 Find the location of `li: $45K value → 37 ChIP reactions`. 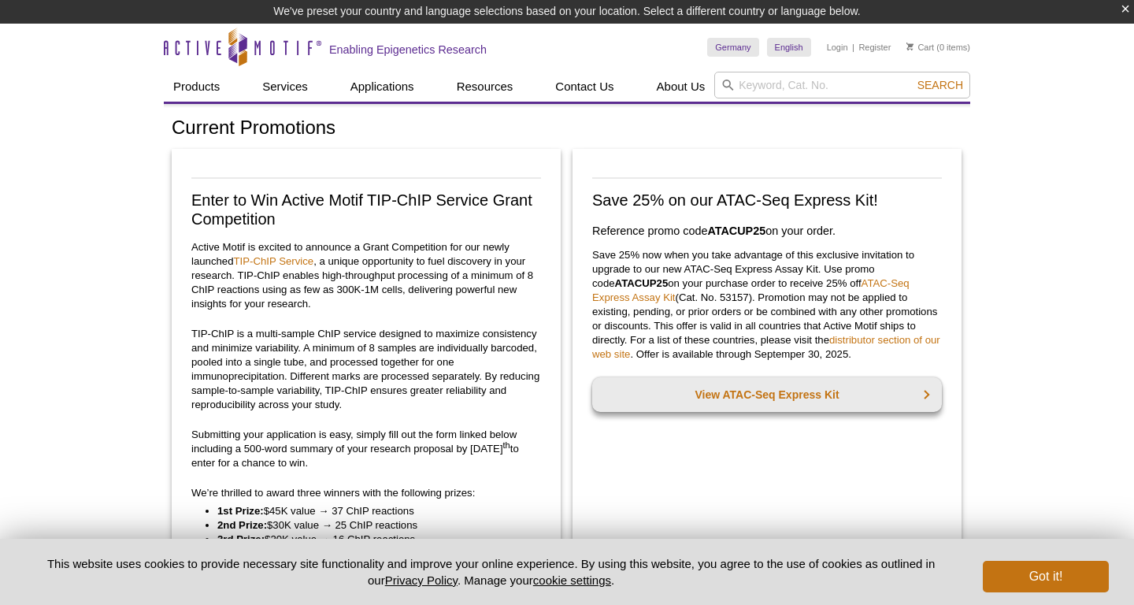

li: $45K value → 37 ChIP reactions is located at coordinates (371, 511).